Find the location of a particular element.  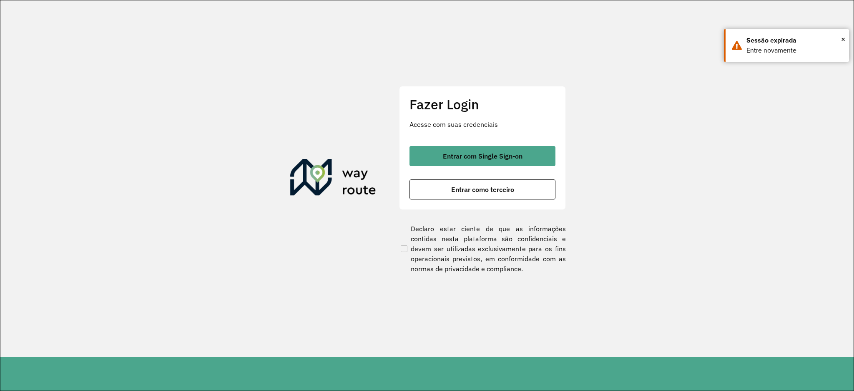

div: Entre novamente is located at coordinates (794, 50).